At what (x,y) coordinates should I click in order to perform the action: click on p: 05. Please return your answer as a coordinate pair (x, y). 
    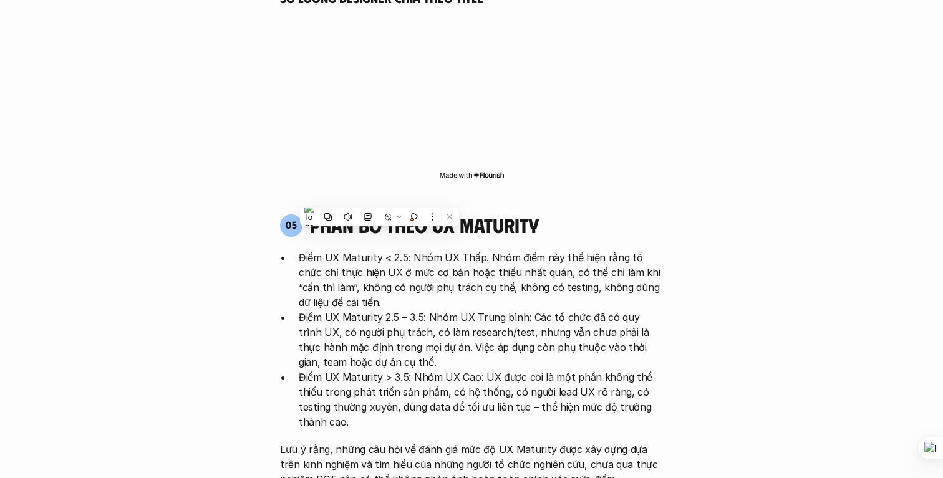
    Looking at the image, I should click on (291, 225).